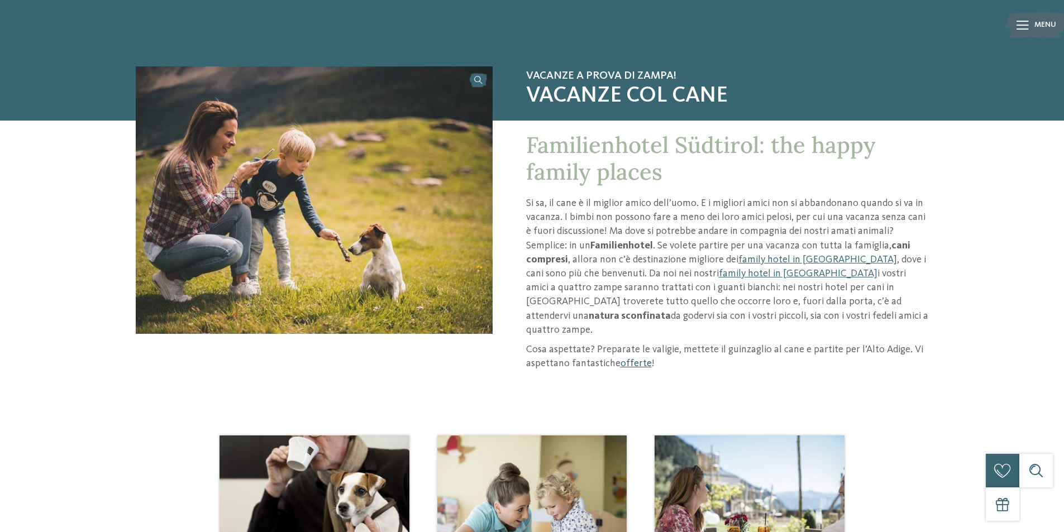 The image size is (1064, 532). What do you see at coordinates (622, 246) in the screenshot?
I see `strong: Familienhotel` at bounding box center [622, 246].